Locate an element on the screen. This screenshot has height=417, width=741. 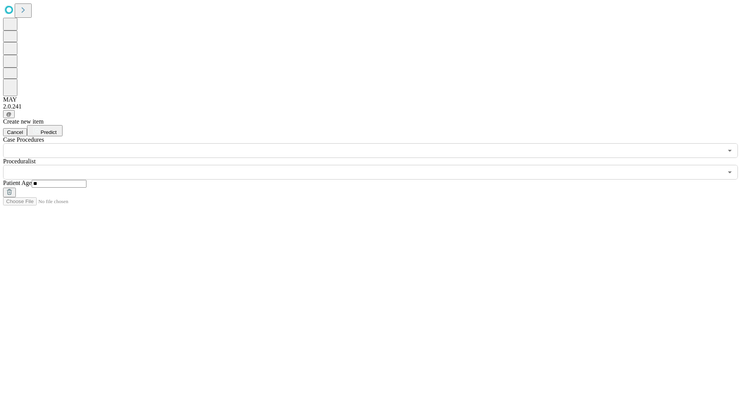
span: Scheduled Procedure is located at coordinates (24, 139).